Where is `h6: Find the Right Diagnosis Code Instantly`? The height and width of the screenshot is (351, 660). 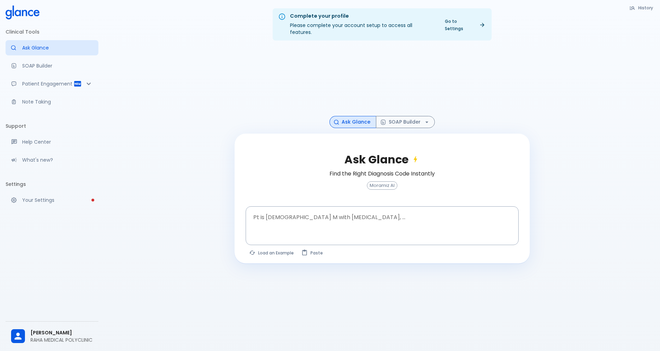 h6: Find the Right Diagnosis Code Instantly is located at coordinates (382, 174).